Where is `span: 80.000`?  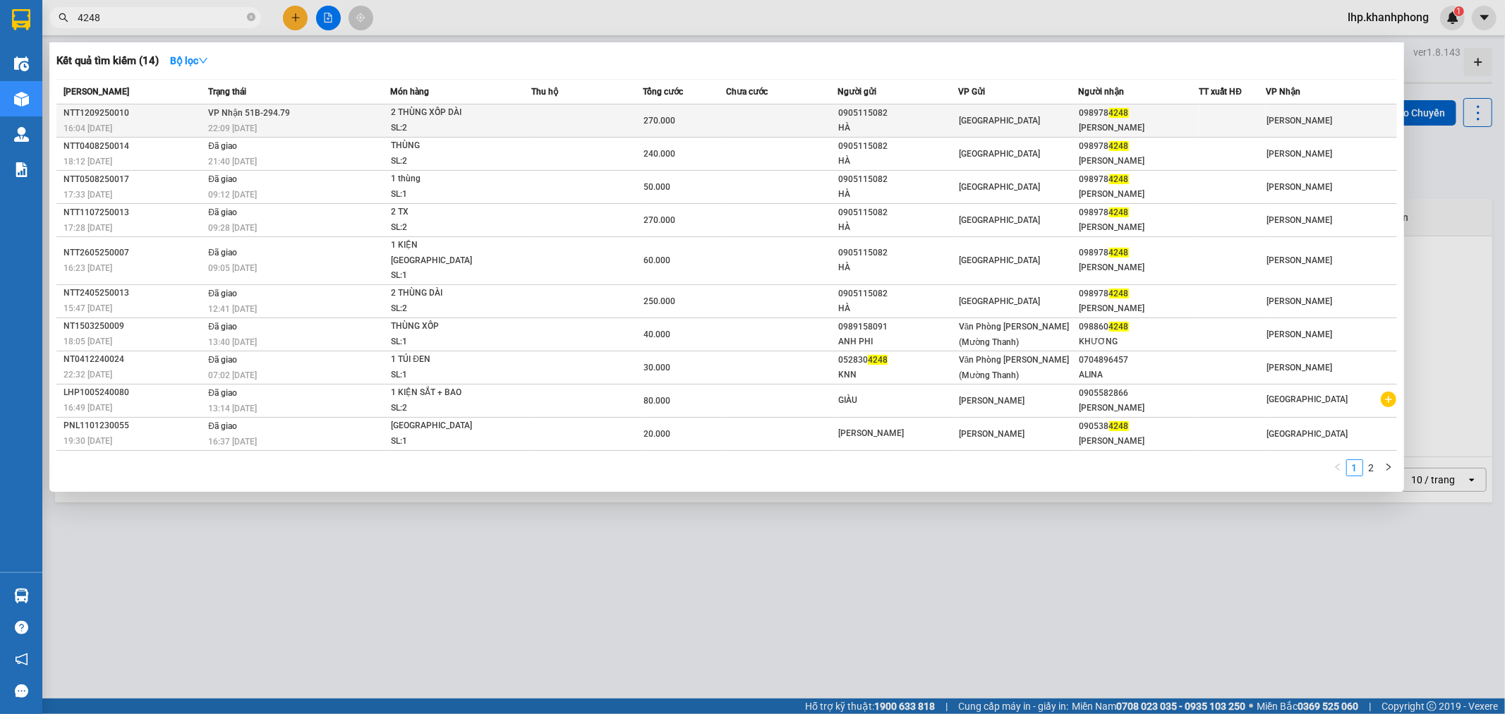
span: 80.000 is located at coordinates (657, 401).